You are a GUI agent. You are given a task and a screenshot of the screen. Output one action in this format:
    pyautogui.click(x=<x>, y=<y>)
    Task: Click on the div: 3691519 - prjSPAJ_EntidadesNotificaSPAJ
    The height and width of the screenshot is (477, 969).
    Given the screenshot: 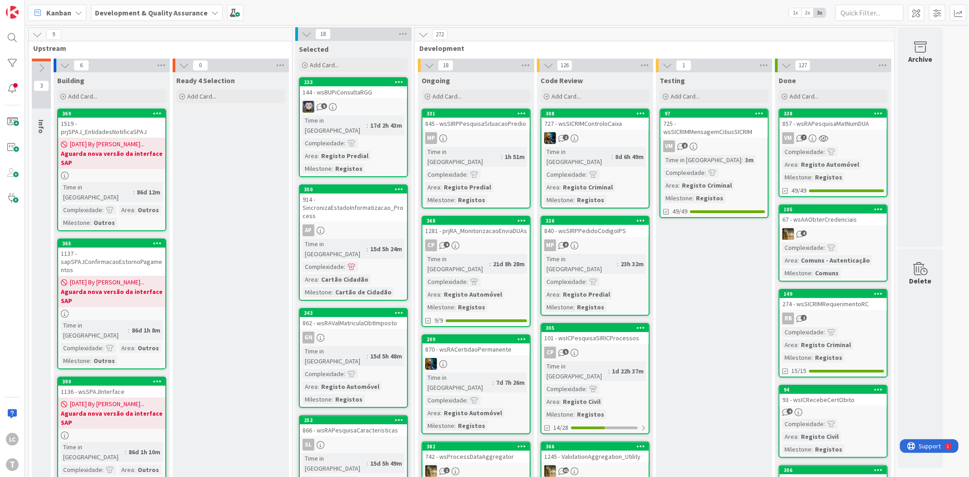 What is the action you would take?
    pyautogui.click(x=112, y=124)
    